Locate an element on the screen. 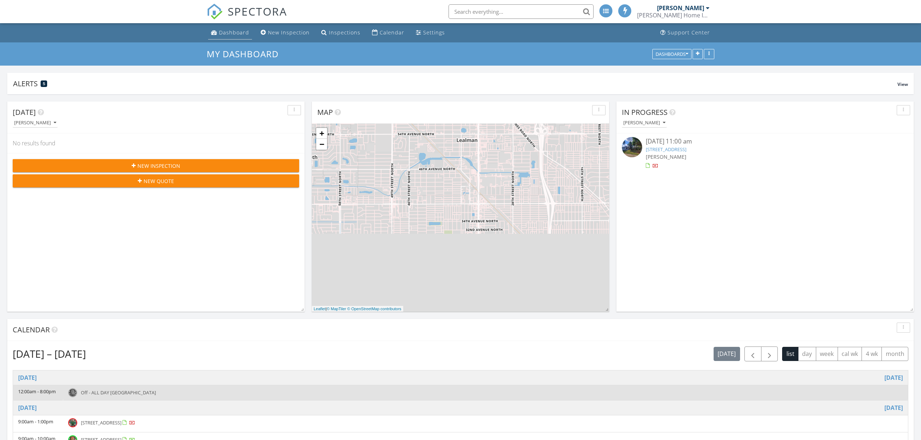 The image size is (921, 440). img: 9548441%2Fcover_photos%2F4OjsHAhnLwFYgU15cKcv%2Fsmall.jpg is located at coordinates (632, 147).